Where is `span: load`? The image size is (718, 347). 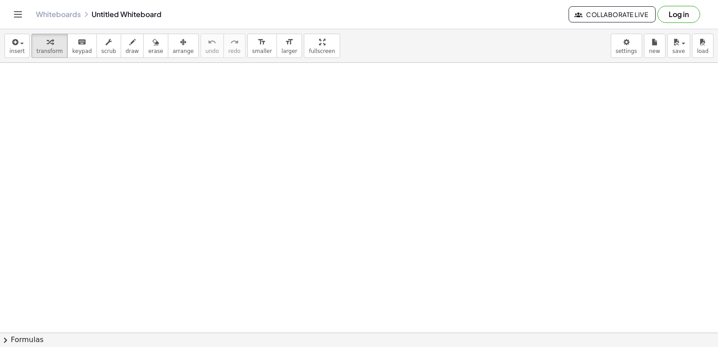 span: load is located at coordinates (703, 51).